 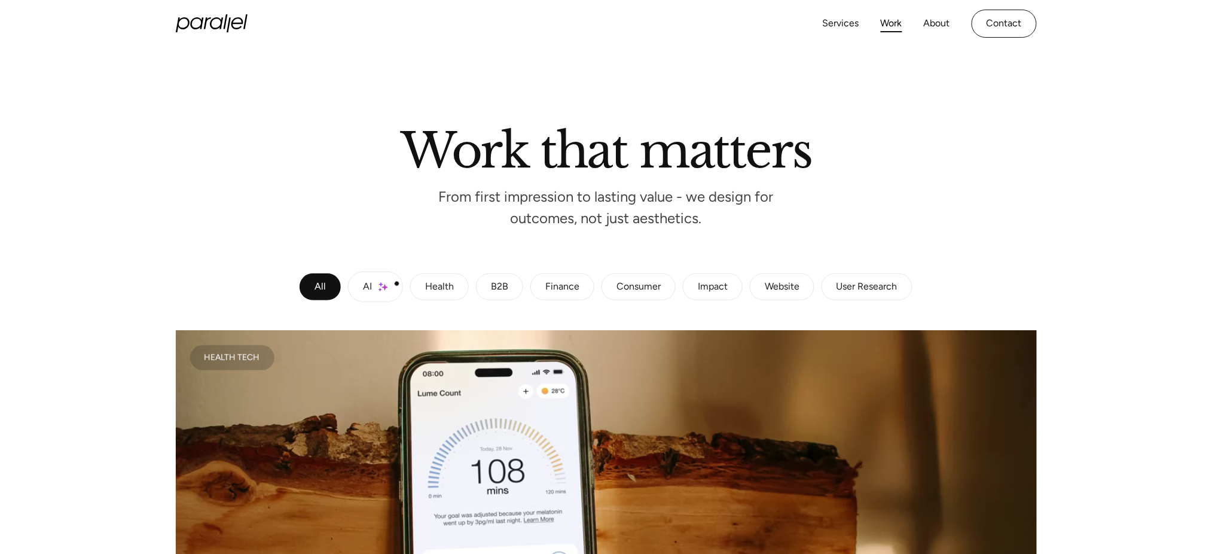 What do you see at coordinates (937, 23) in the screenshot?
I see `a: About` at bounding box center [937, 23].